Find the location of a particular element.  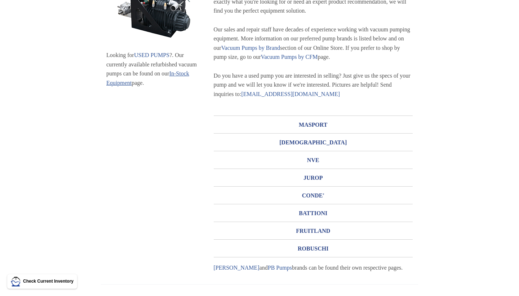

h3: ROBUSCHI is located at coordinates (313, 248).